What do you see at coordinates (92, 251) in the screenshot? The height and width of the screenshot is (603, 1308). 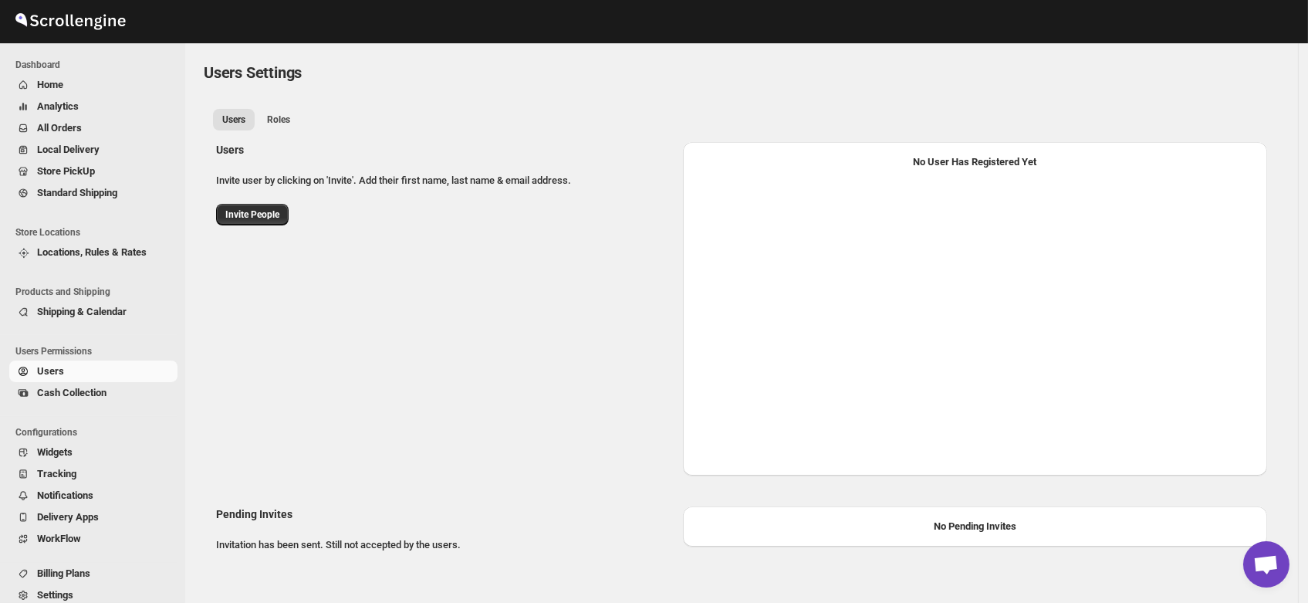 I see `span: Locations, Rules & Rates` at bounding box center [92, 251].